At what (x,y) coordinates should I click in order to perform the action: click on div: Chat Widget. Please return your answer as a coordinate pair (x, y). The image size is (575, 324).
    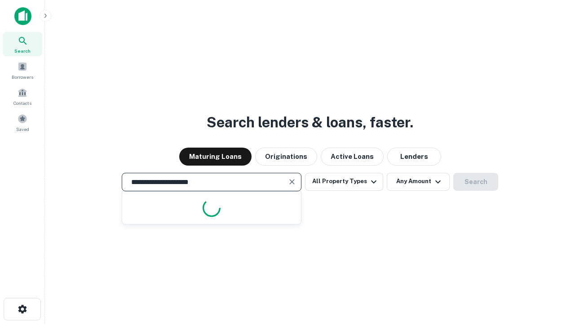
    Looking at the image, I should click on (553, 273).